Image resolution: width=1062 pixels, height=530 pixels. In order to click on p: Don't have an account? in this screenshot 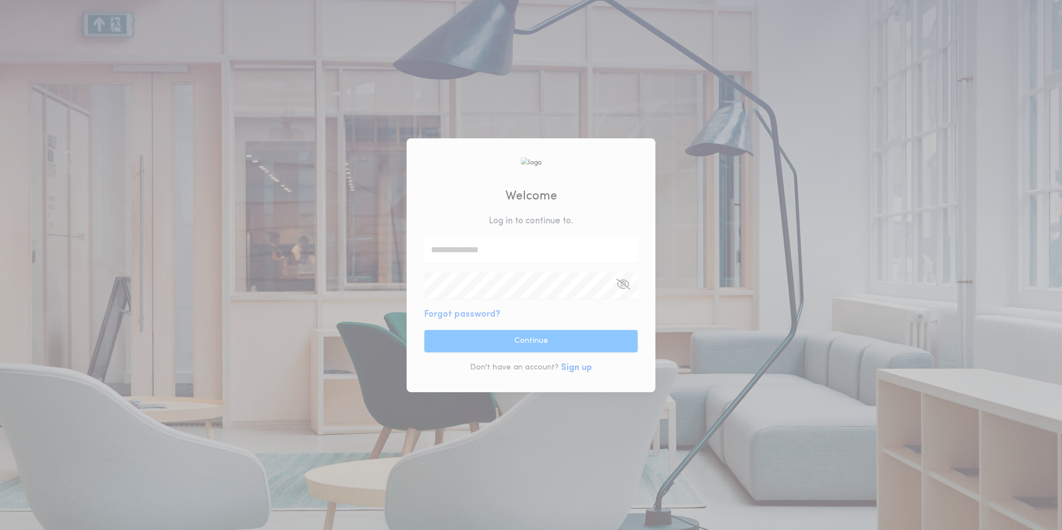, I will do `click(515, 368)`.